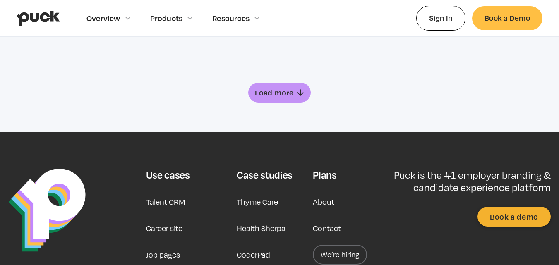 Image resolution: width=559 pixels, height=265 pixels. I want to click on a: Thyme Care, so click(257, 202).